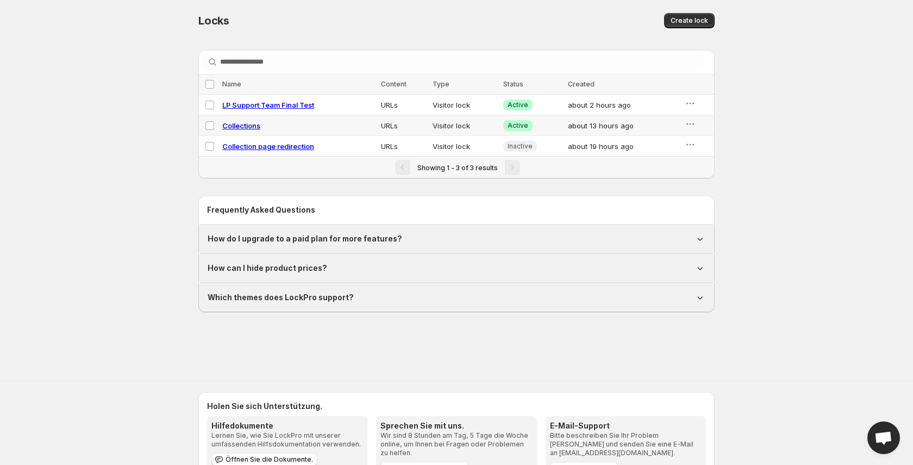  I want to click on h2: Holen Sie sich Unterstützung., so click(457, 406).